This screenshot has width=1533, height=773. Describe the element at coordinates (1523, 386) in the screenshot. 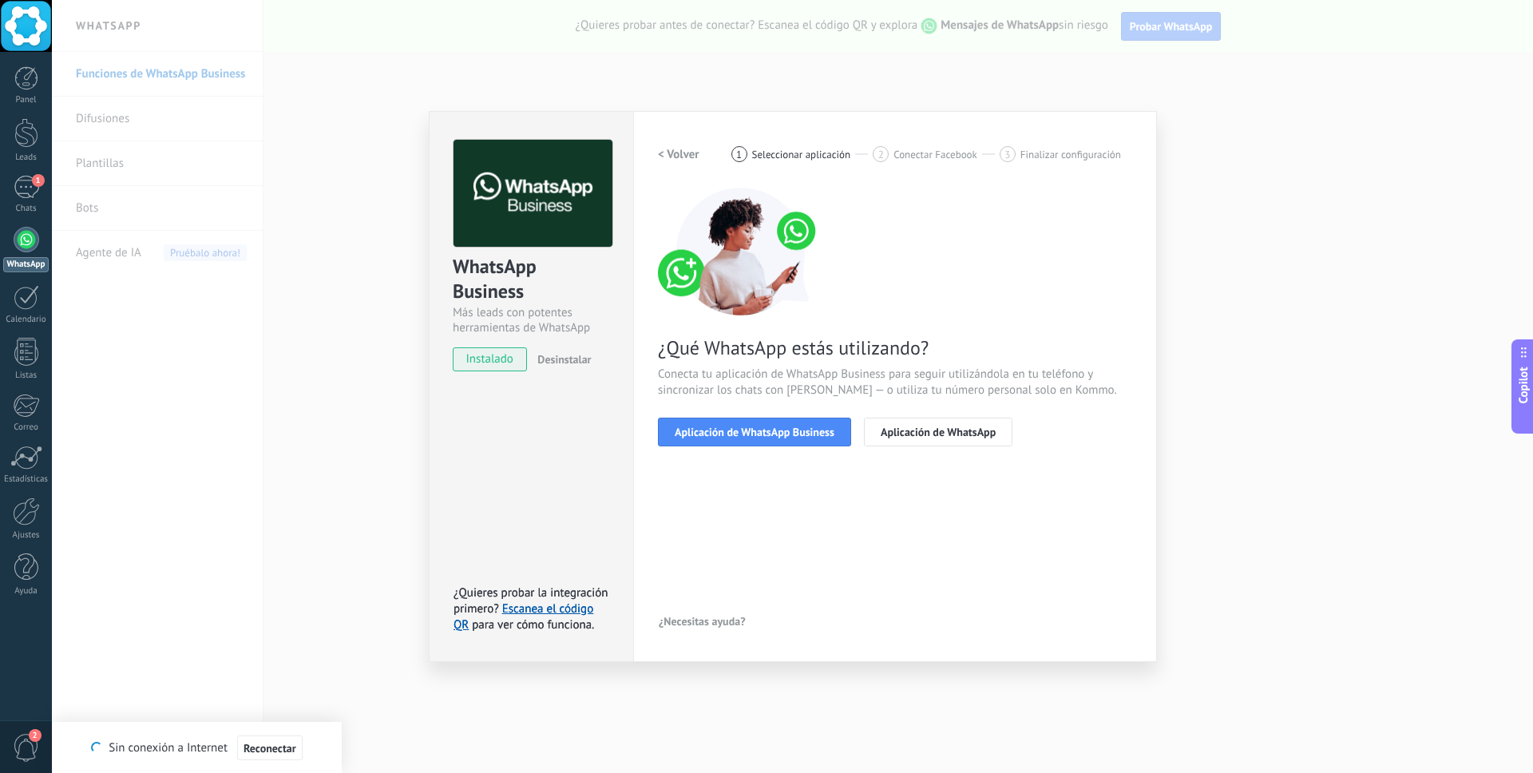

I see `span: Copilot` at that location.